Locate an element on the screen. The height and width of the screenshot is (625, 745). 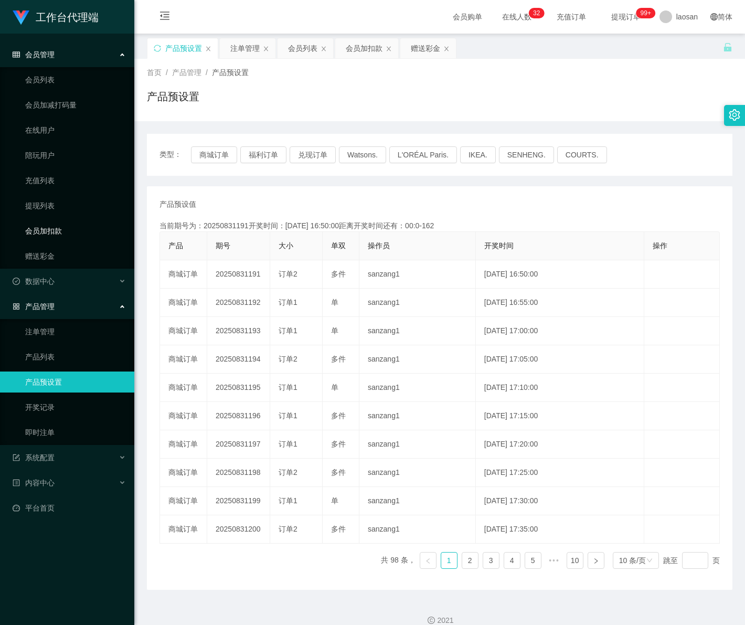
span: 提现订单 is located at coordinates (626, 17).